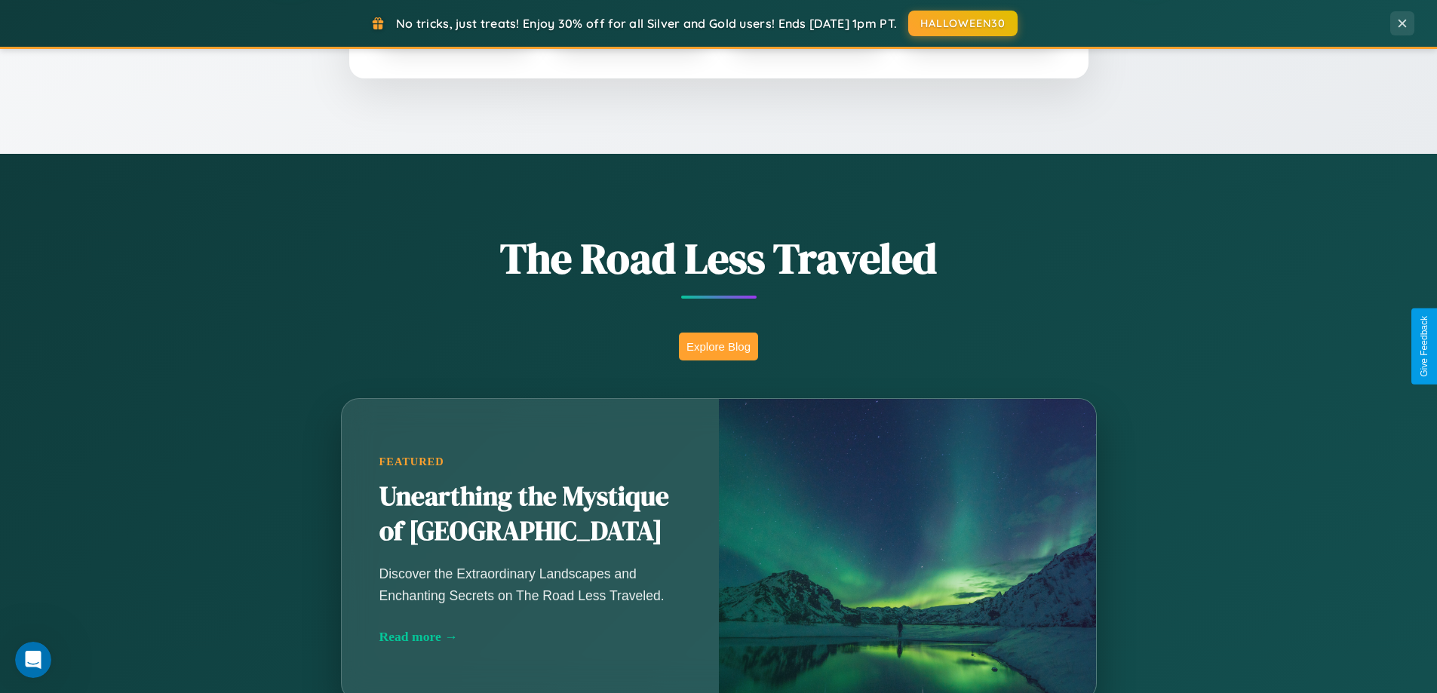 The height and width of the screenshot is (693, 1437). Describe the element at coordinates (718, 346) in the screenshot. I see `button: Explore Blog` at that location.